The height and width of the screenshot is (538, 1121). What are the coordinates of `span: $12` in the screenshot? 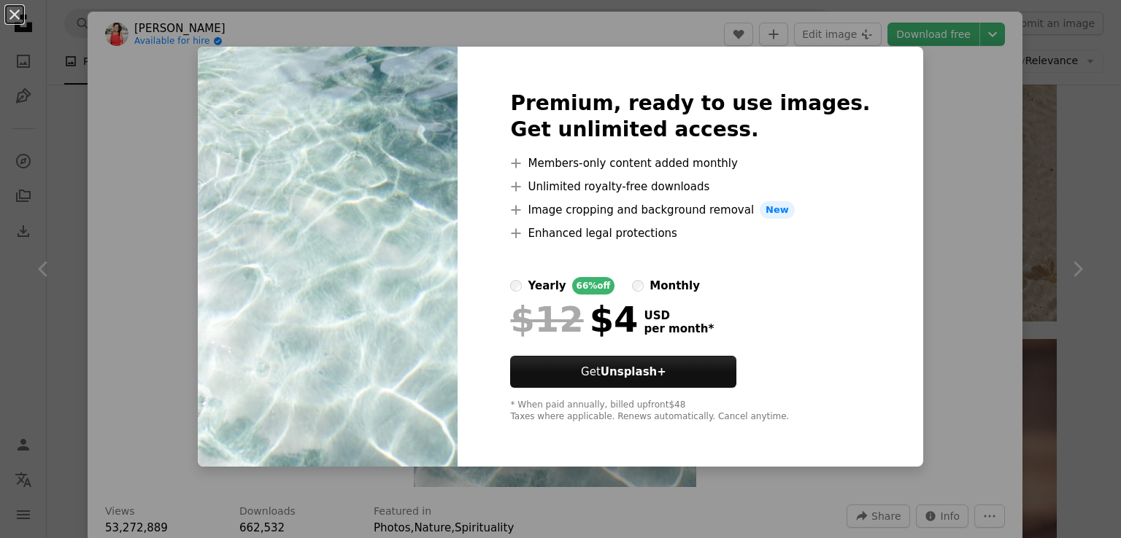 It's located at (546, 320).